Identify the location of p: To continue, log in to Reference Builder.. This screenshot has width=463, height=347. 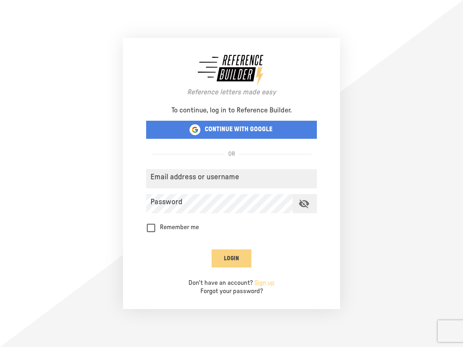
(231, 110).